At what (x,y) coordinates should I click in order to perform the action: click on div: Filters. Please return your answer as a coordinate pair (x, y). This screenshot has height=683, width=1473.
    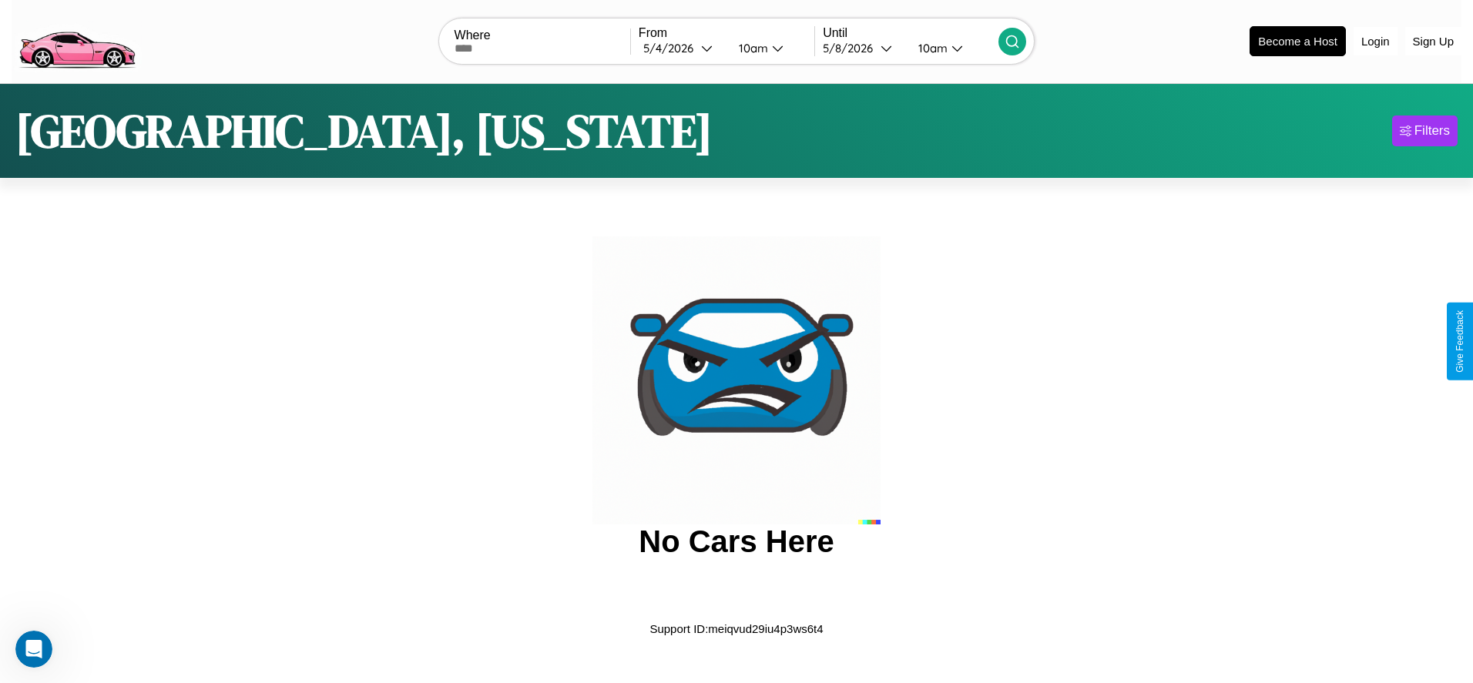
    Looking at the image, I should click on (1432, 131).